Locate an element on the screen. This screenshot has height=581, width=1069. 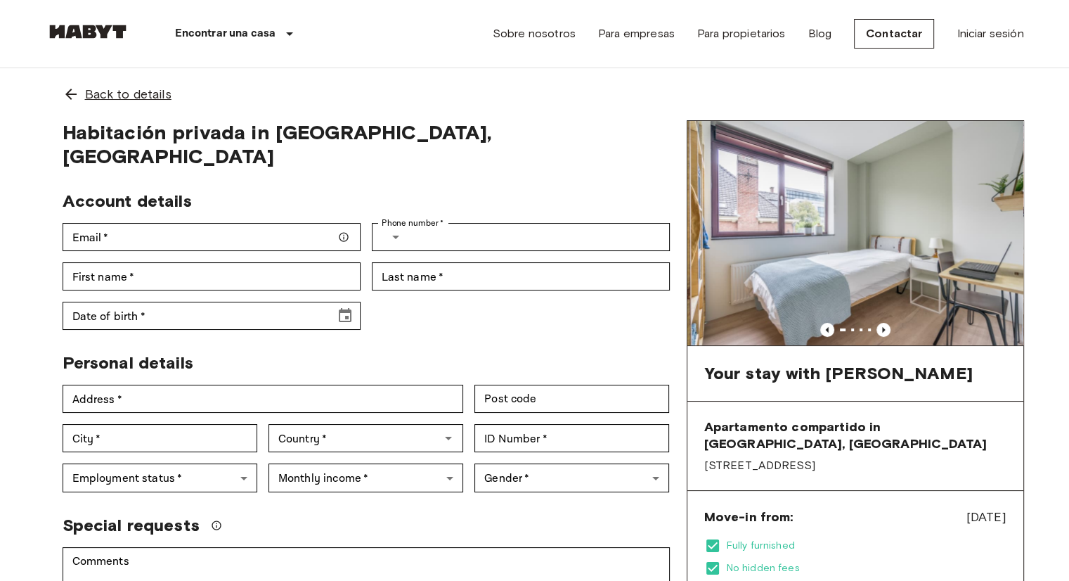
a: Para empresas is located at coordinates (636, 34).